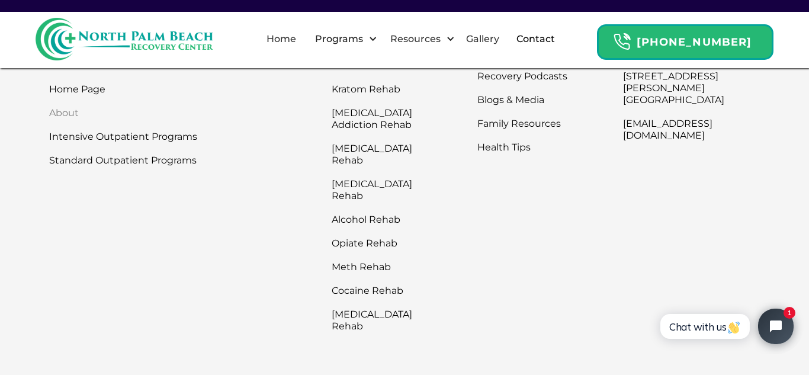 The width and height of the screenshot is (809, 375). Describe the element at coordinates (504, 147) in the screenshot. I see `a: Health Tips` at that location.